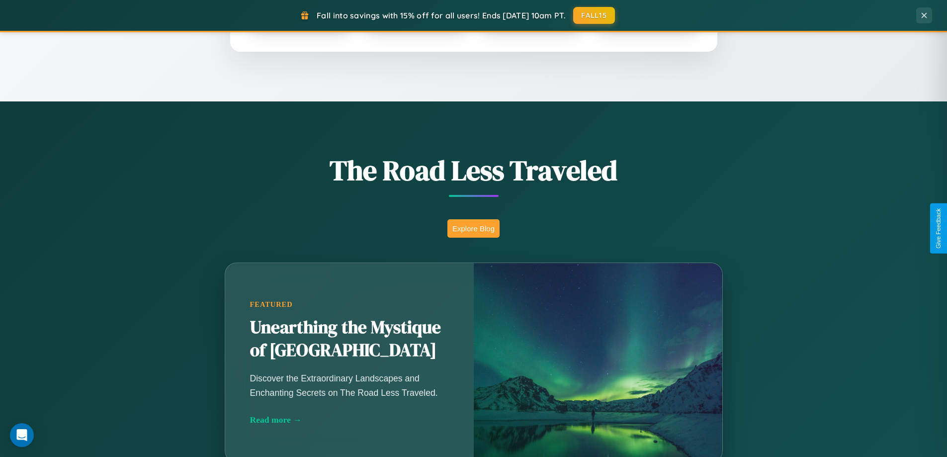 The height and width of the screenshot is (457, 947). What do you see at coordinates (349, 419) in the screenshot?
I see `div: Read more →` at bounding box center [349, 419].